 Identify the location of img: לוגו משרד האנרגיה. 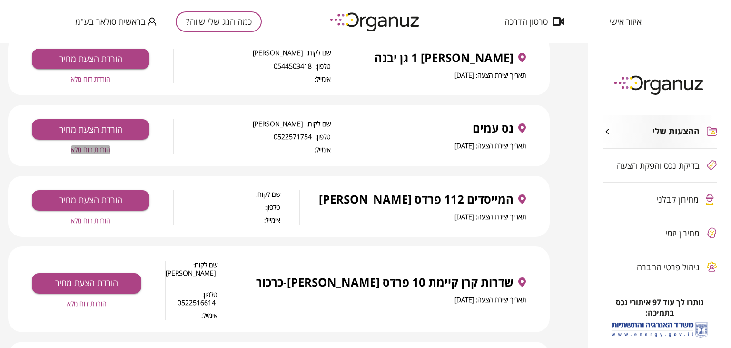
(660, 329).